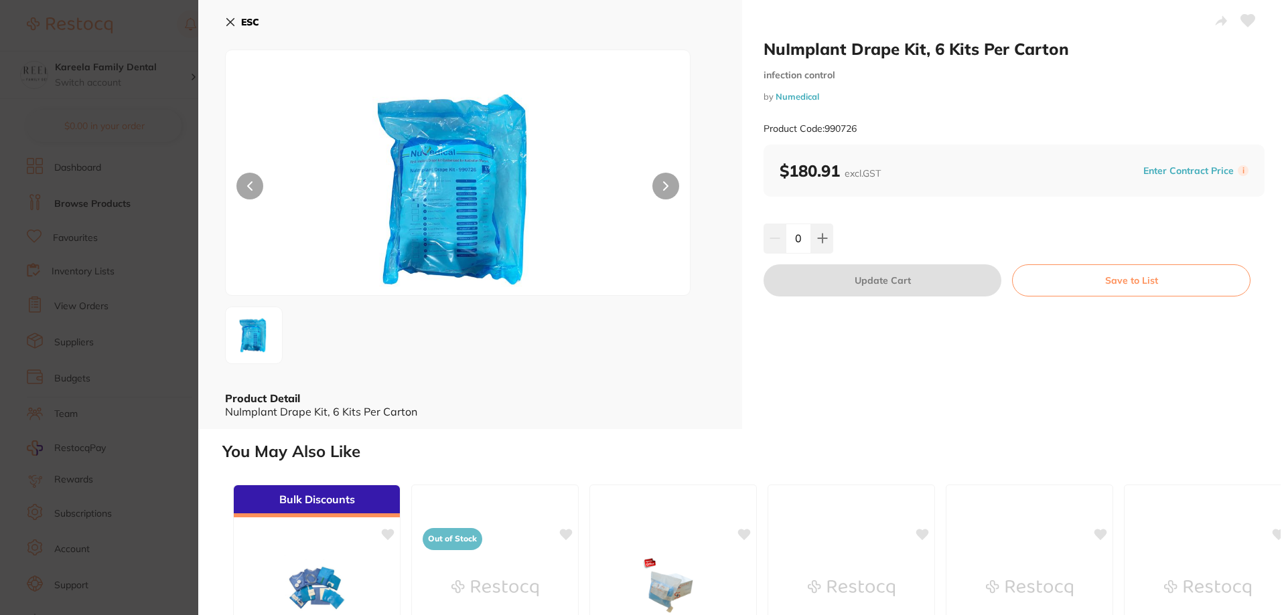 The width and height of the screenshot is (1286, 615). I want to click on small: by, so click(1014, 96).